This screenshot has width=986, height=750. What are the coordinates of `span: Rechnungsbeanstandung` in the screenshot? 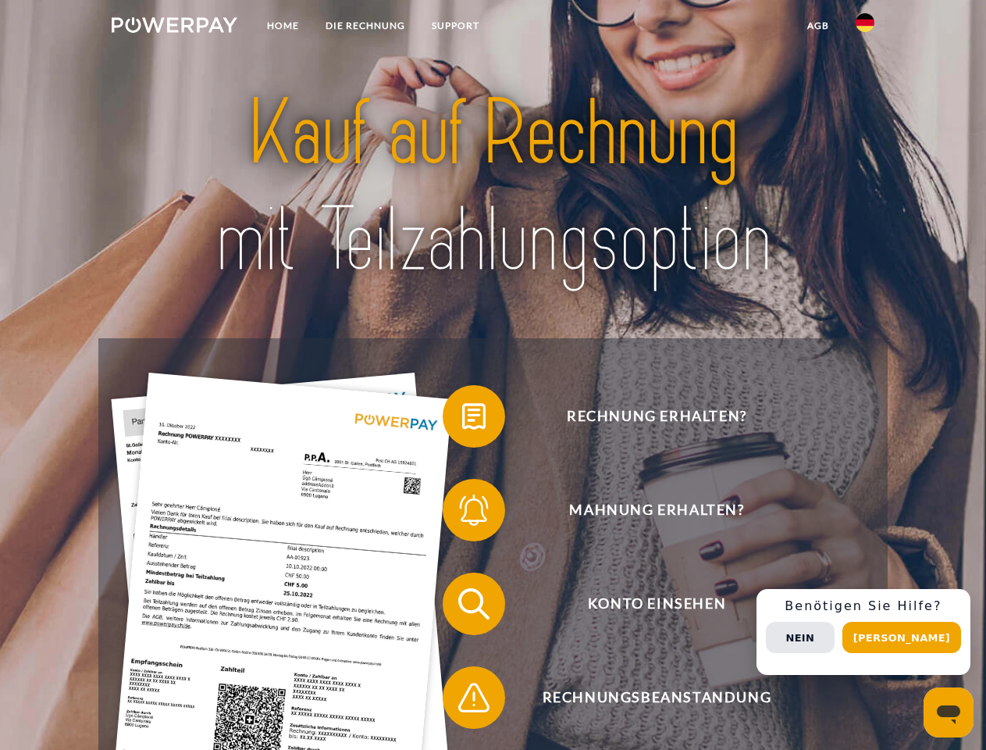 It's located at (657, 697).